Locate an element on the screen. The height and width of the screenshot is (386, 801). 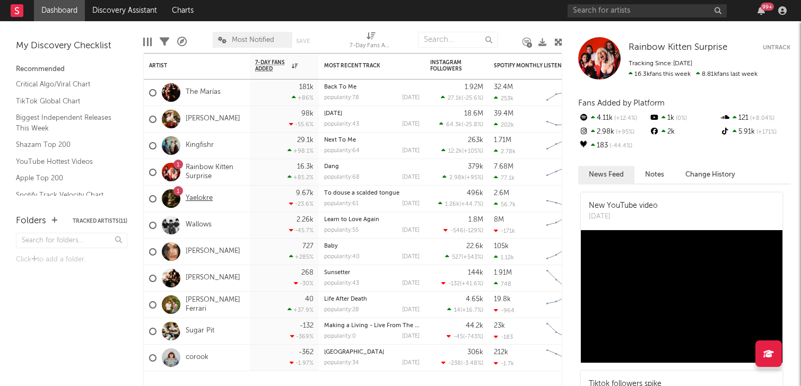
span: +16.7 % is located at coordinates (472, 311).